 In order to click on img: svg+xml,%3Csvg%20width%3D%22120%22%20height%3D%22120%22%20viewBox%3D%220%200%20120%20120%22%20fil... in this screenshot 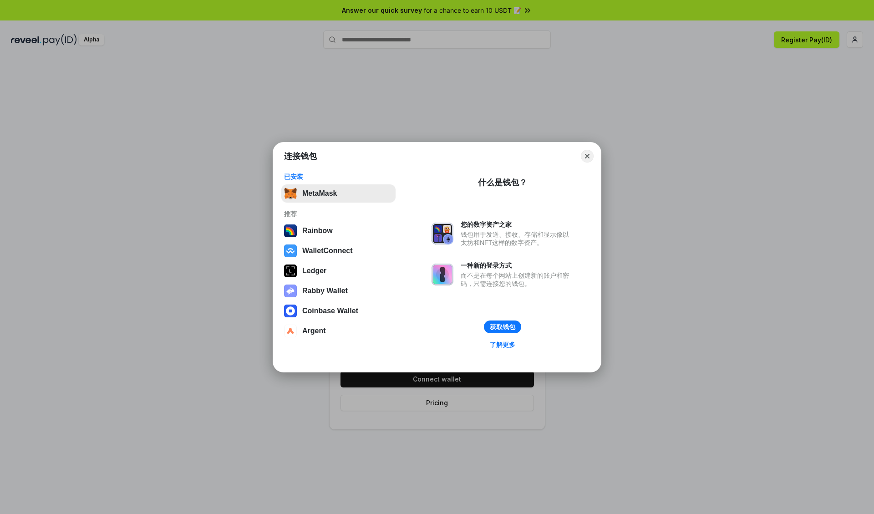, I will do `click(290, 231)`.